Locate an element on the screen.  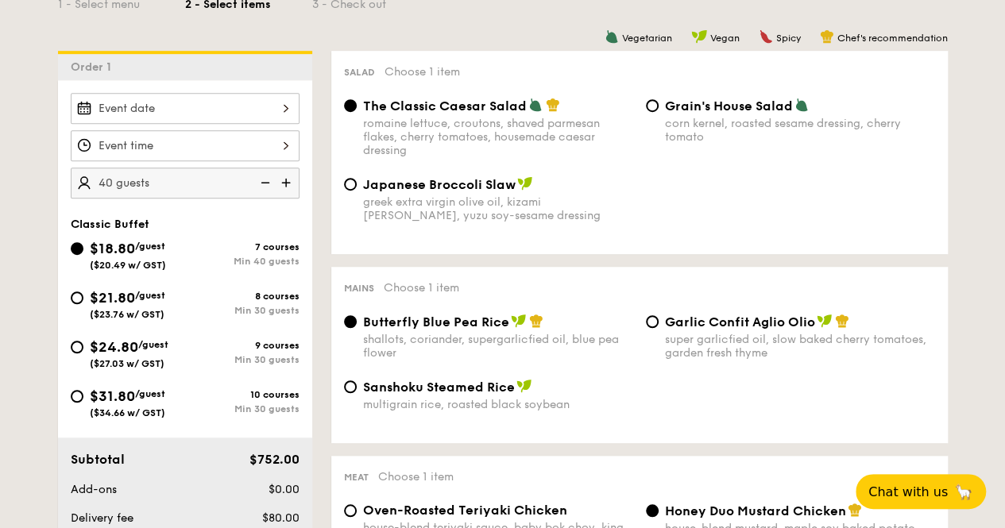
input: Grain's House Saladcorn kernel, roasted sesame dressing, cherry tomato is located at coordinates (652, 106).